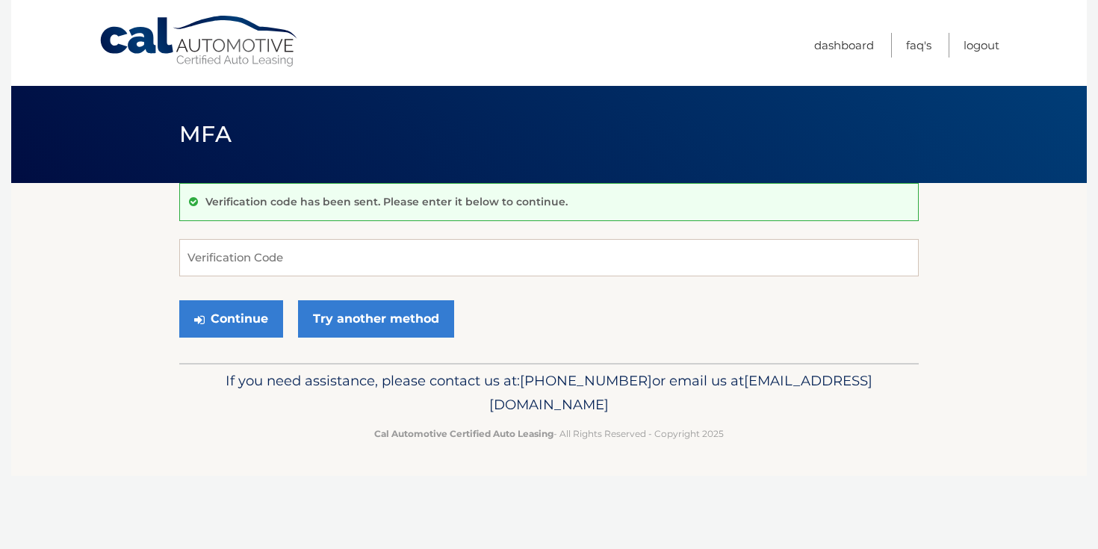 This screenshot has width=1098, height=549. Describe the element at coordinates (982, 45) in the screenshot. I see `a: Logout` at that location.